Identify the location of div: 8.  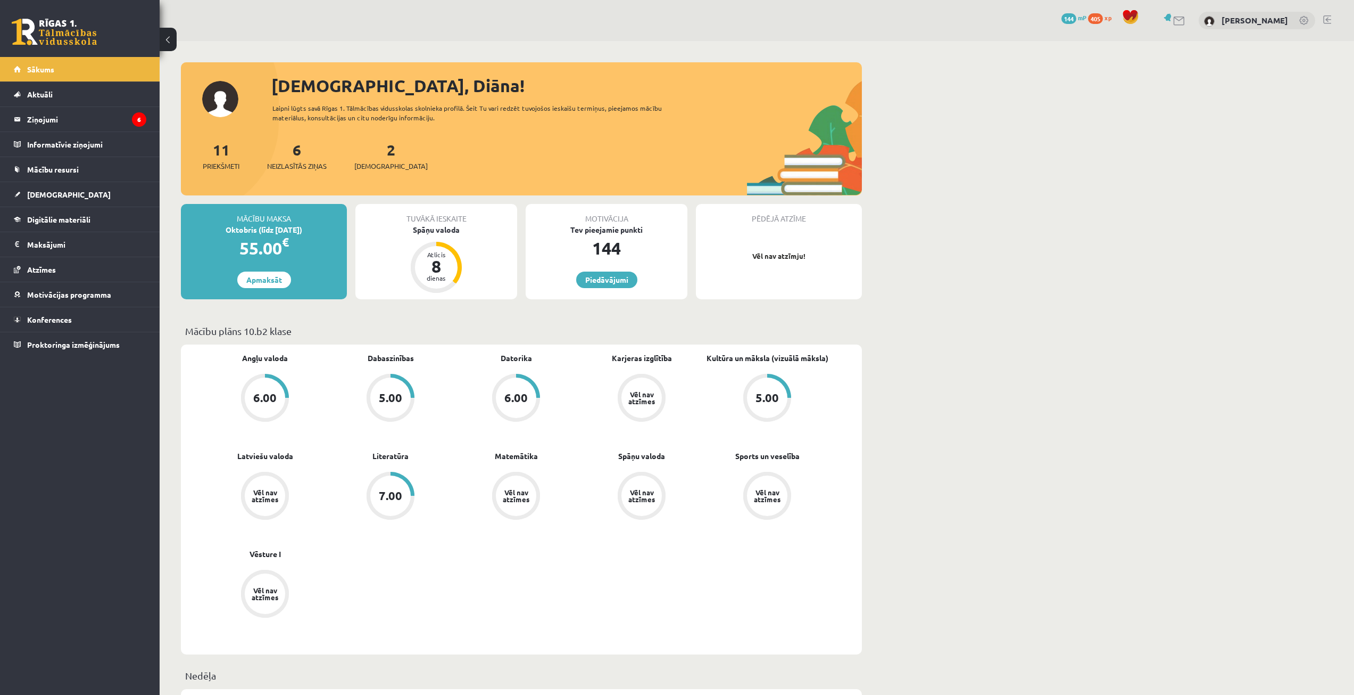
(436, 266).